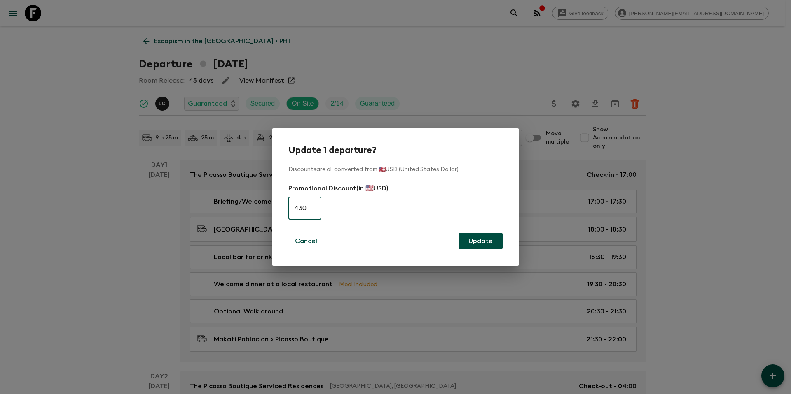 The image size is (791, 394). Describe the element at coordinates (395, 150) in the screenshot. I see `h2: Update 1 departure?` at that location.